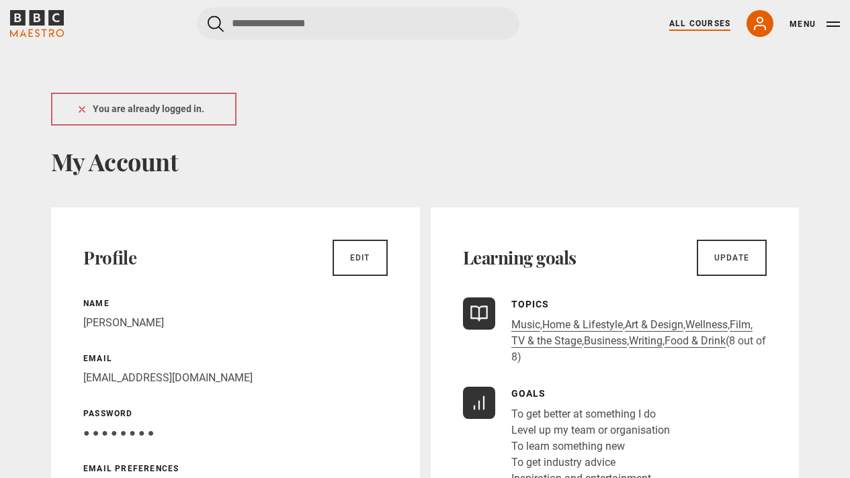  Describe the element at coordinates (358, 24) in the screenshot. I see `input: Search` at that location.